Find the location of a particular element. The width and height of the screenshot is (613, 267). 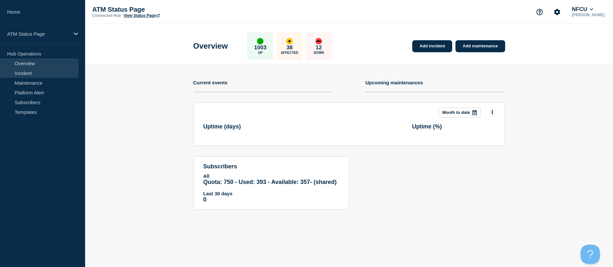

h3: Uptime ( days ) is located at coordinates (245, 127).